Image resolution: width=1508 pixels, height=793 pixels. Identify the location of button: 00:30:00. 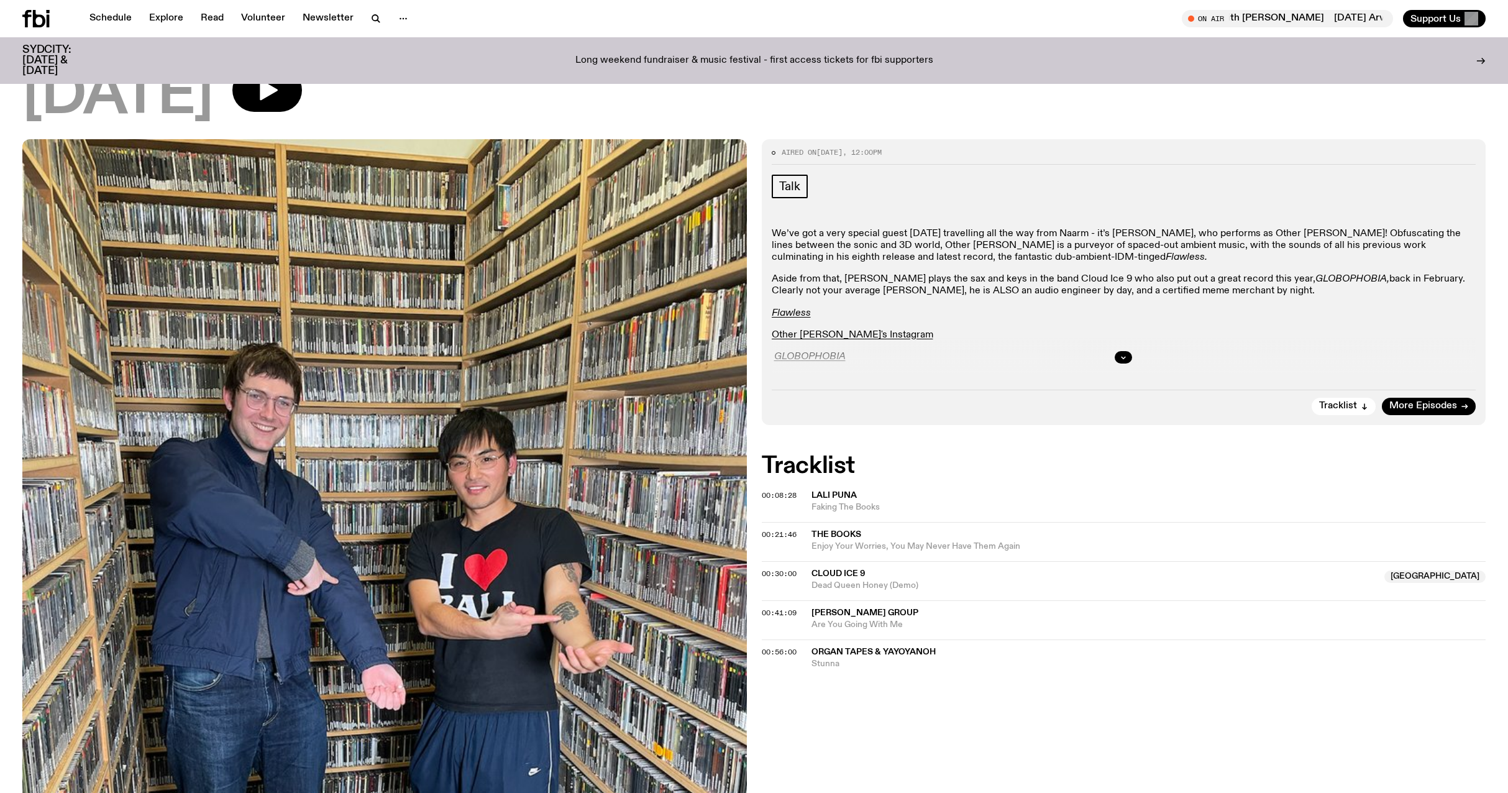
(779, 573).